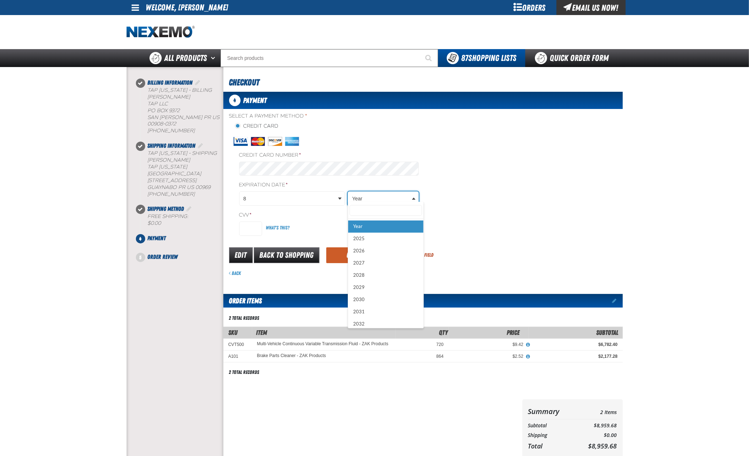 This screenshot has width=749, height=456. Describe the element at coordinates (386, 263) in the screenshot. I see `div: 2027` at that location.